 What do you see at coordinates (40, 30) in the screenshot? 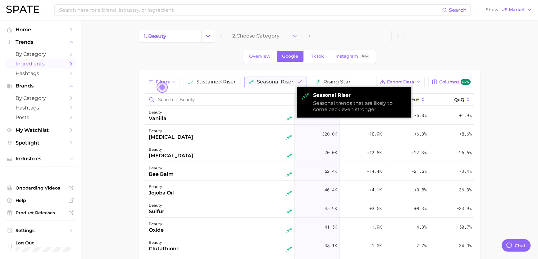
I see `span: Home` at bounding box center [40, 30].